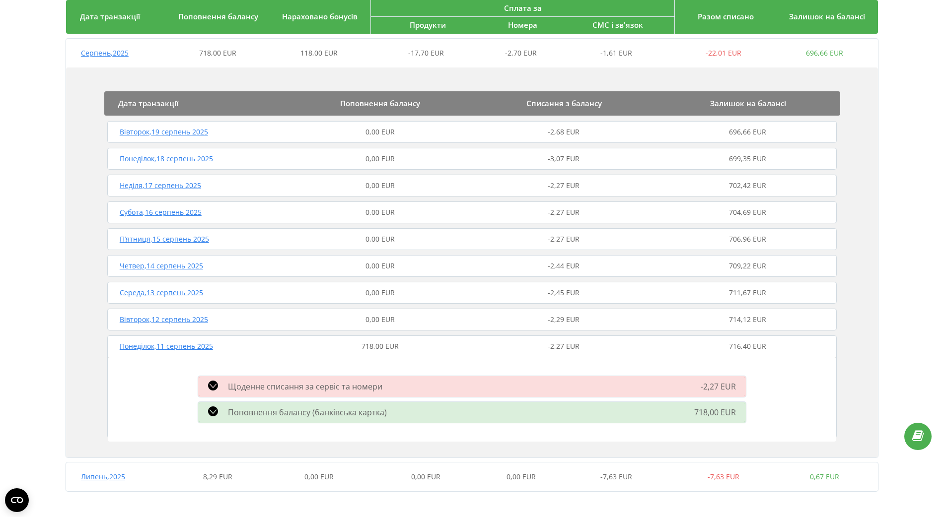  Describe the element at coordinates (320, 16) in the screenshot. I see `span: Нараховано бонусів` at that location.